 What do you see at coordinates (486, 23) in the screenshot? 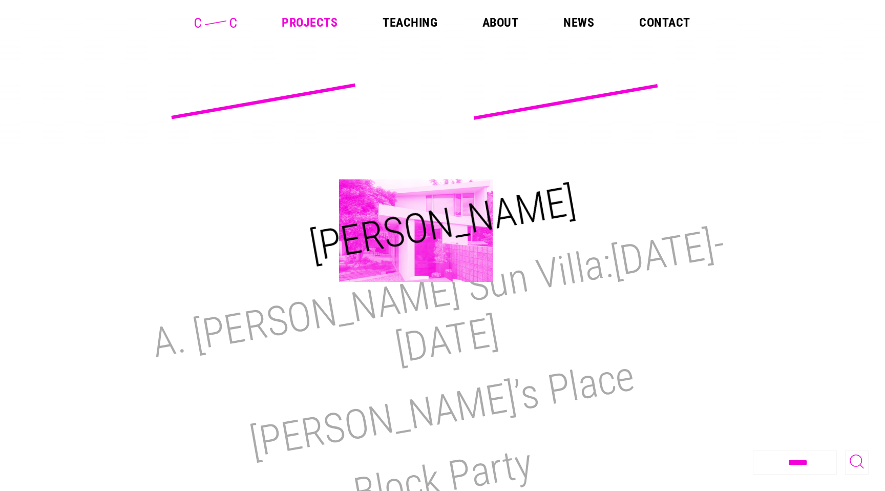
I see `nav: Main Menu` at bounding box center [486, 23].